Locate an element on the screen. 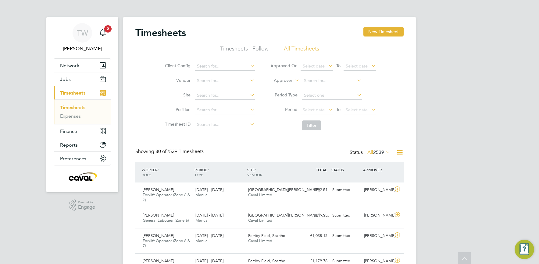  button: Timesheets is located at coordinates (82, 93).